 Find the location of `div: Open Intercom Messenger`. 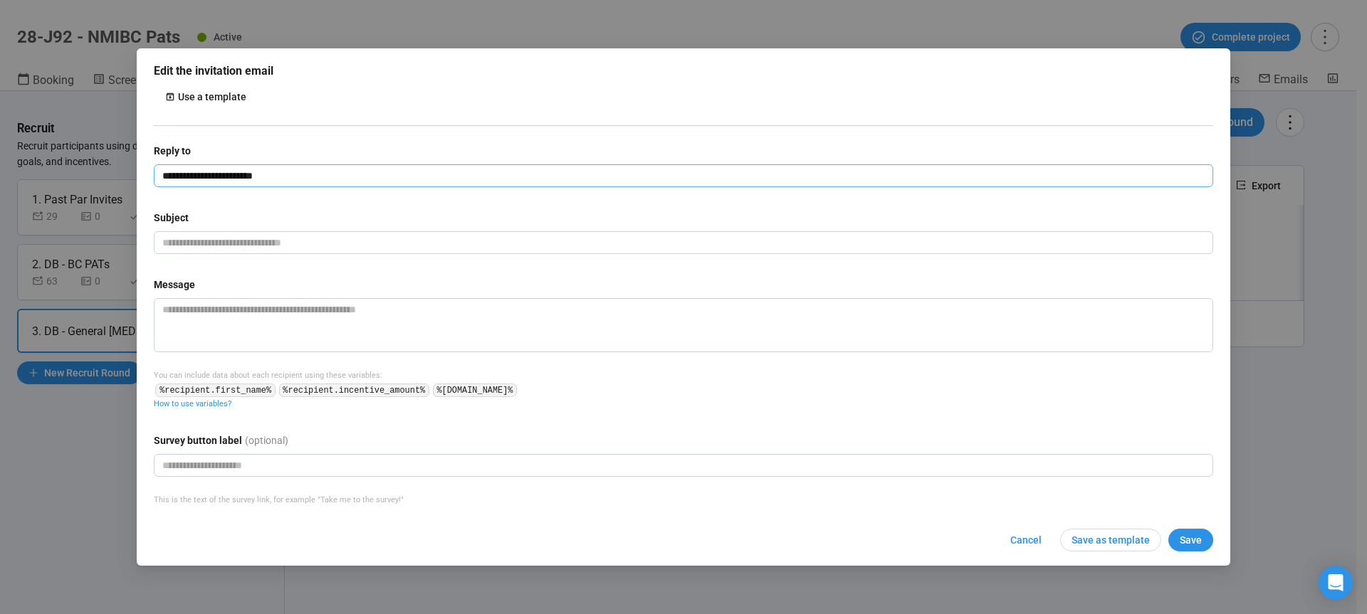

div: Open Intercom Messenger is located at coordinates (1335, 583).